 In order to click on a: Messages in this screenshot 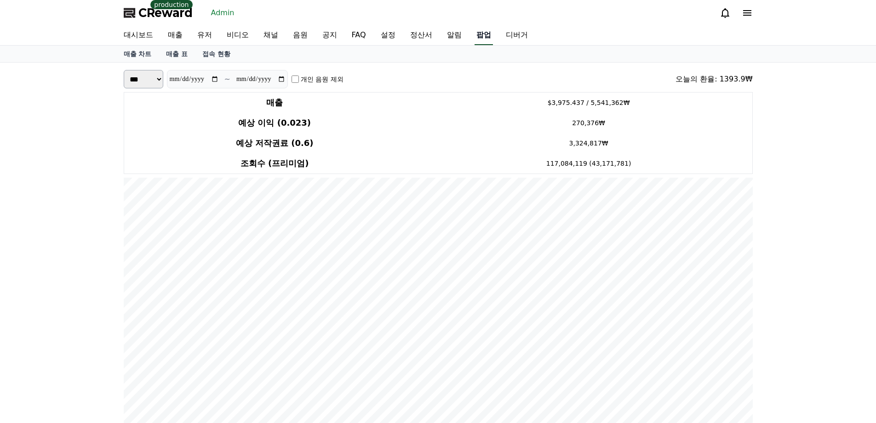, I will do `click(90, 303)`.